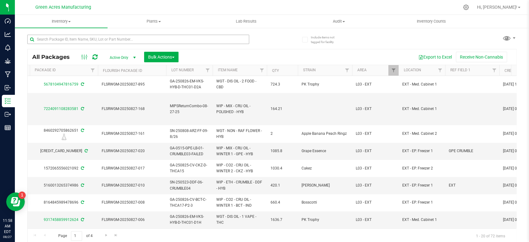  What do you see at coordinates (283, 185) in the screenshot?
I see `span: 420.1` at bounding box center [283, 185].